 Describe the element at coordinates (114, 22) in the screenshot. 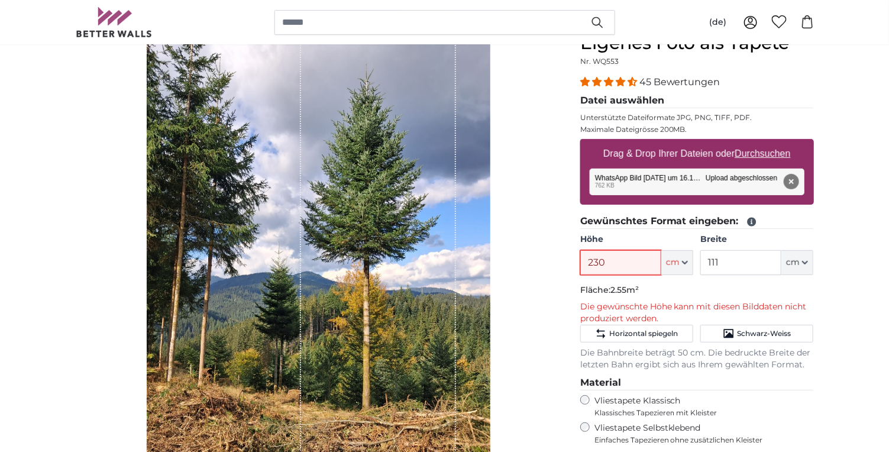

I see `img: Betterwalls` at that location.